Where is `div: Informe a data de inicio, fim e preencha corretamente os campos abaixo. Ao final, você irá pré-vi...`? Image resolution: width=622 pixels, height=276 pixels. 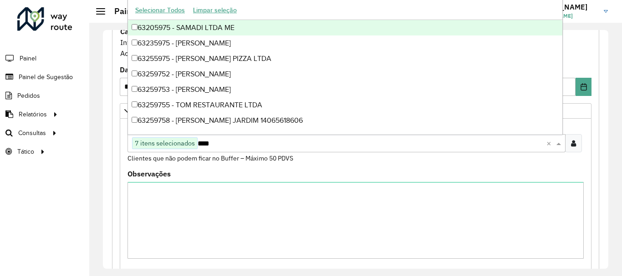 div: Informe a data de inicio, fim e preencha corretamente os campos abaixo. Ao final, você irá pré-vi... is located at coordinates (356, 42).